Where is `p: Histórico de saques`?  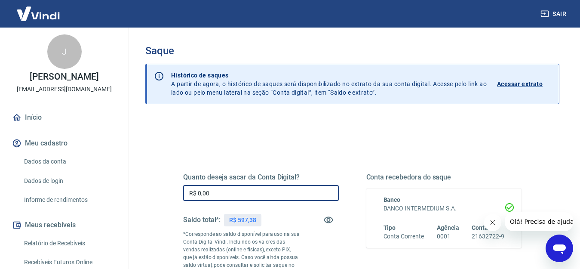
p: Histórico de saques is located at coordinates (329, 75).